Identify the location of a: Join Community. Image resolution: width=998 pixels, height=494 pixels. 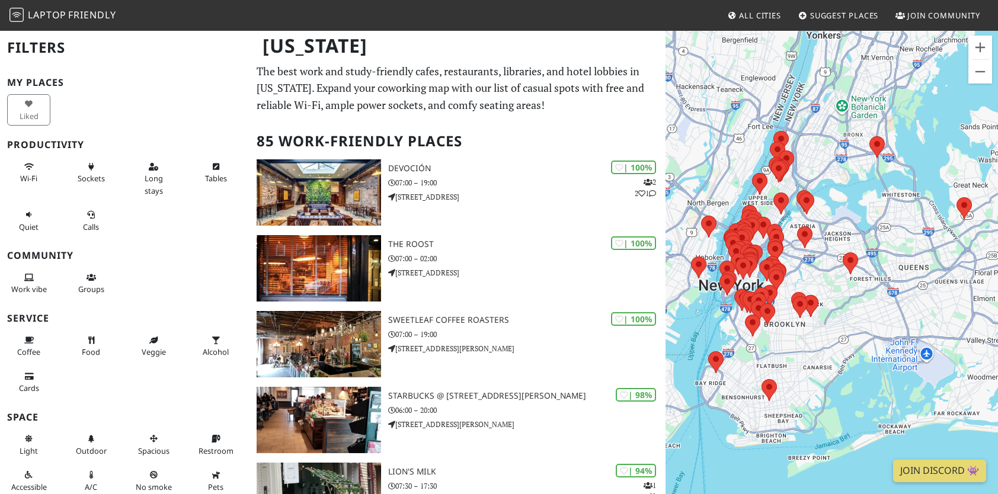
(938, 15).